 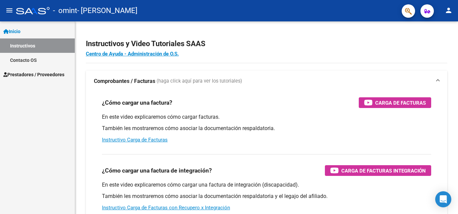 What do you see at coordinates (266, 185) in the screenshot?
I see `p: En este video explicaremos cómo cargar una factura de integración (discapacidad).` at bounding box center [266, 185].